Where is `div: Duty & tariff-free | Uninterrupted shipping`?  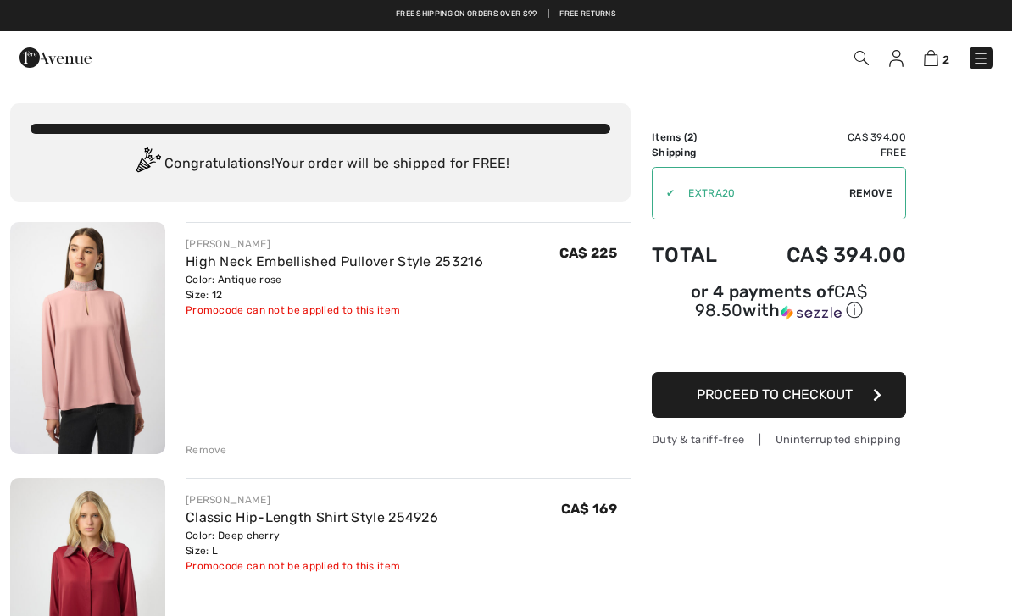 div: Duty & tariff-free | Uninterrupted shipping is located at coordinates (779, 439).